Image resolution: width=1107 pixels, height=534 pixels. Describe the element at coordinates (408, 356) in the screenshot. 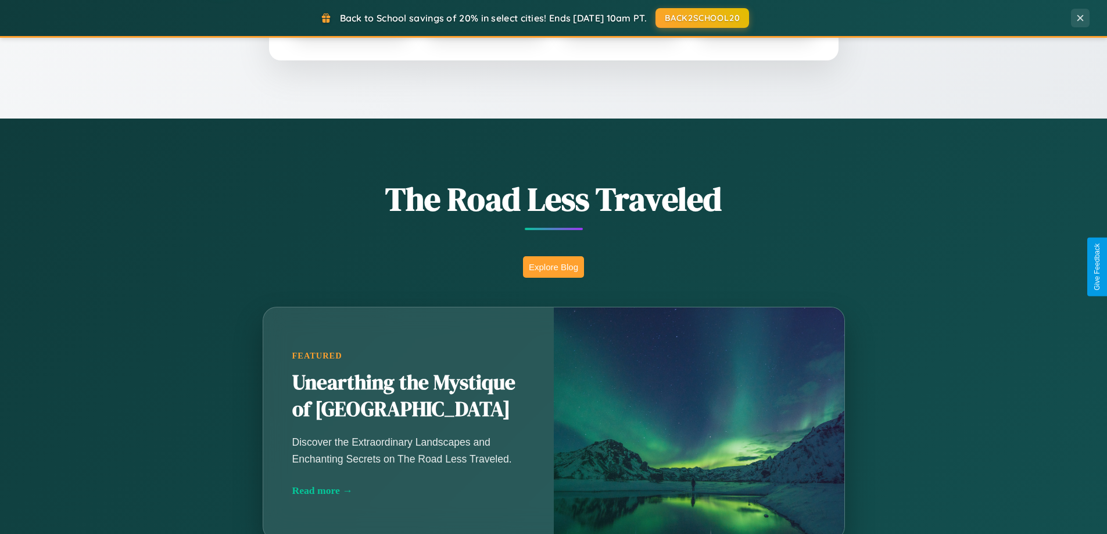

I see `div: Featured` at that location.